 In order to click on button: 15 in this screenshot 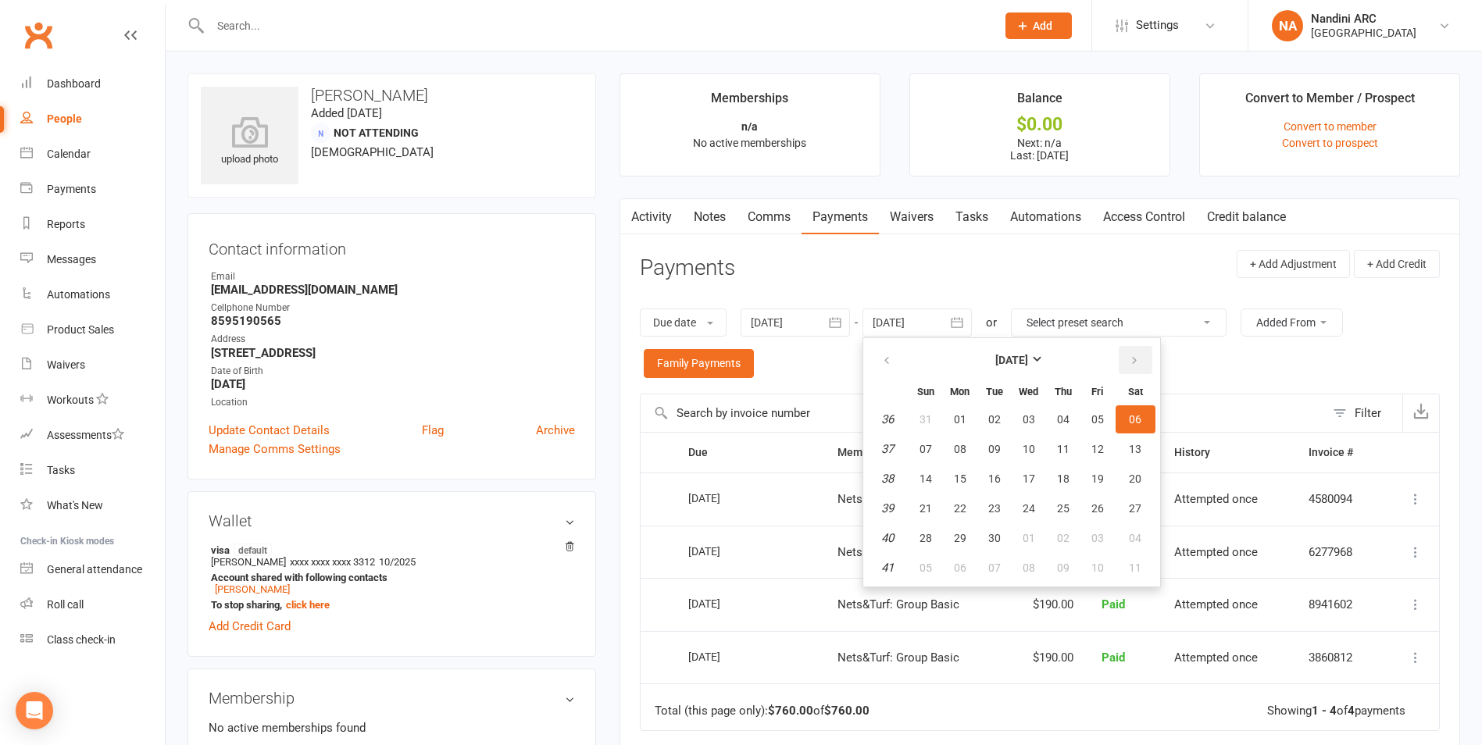, I will do `click(960, 479)`.